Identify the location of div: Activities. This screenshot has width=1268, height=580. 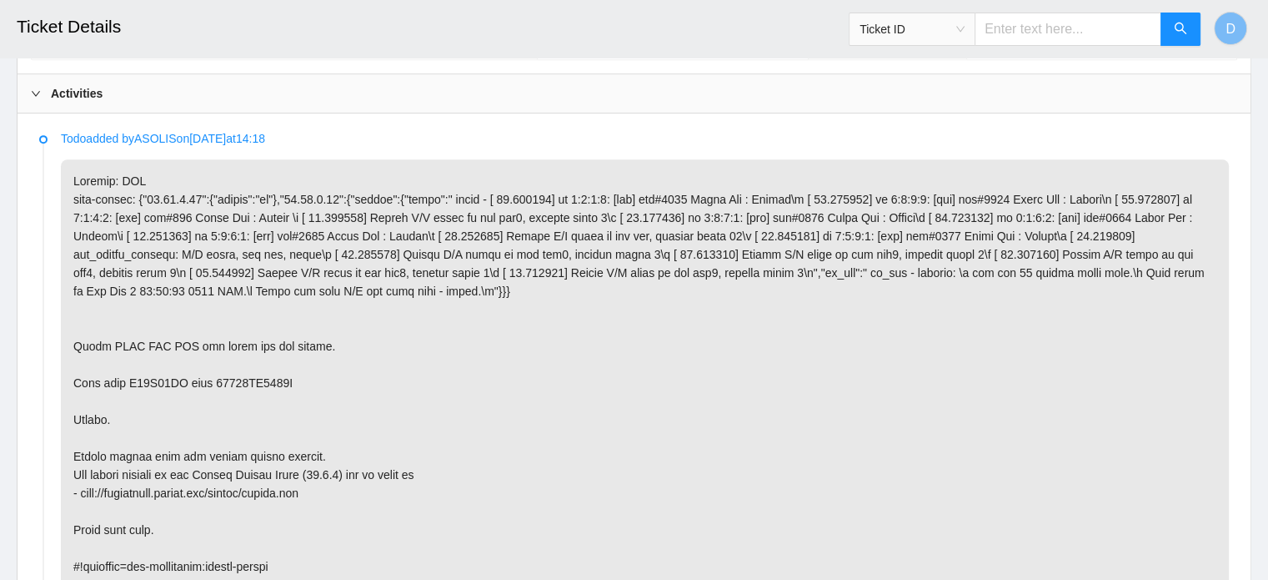
(634, 93).